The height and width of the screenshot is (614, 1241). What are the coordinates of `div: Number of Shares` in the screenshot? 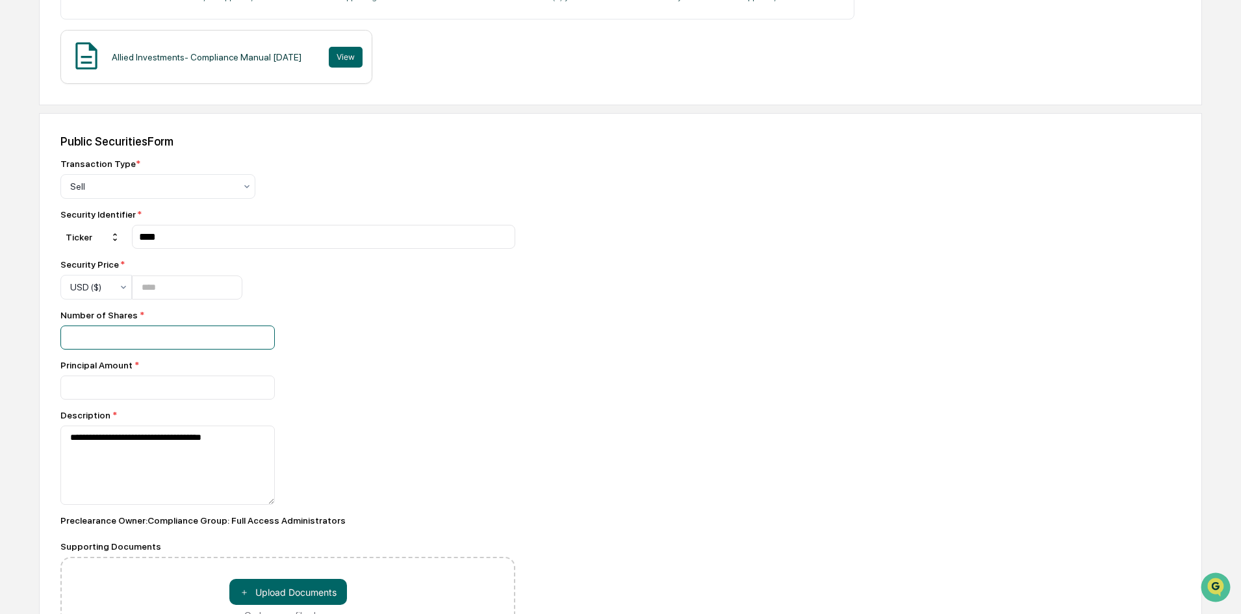 It's located at (288, 315).